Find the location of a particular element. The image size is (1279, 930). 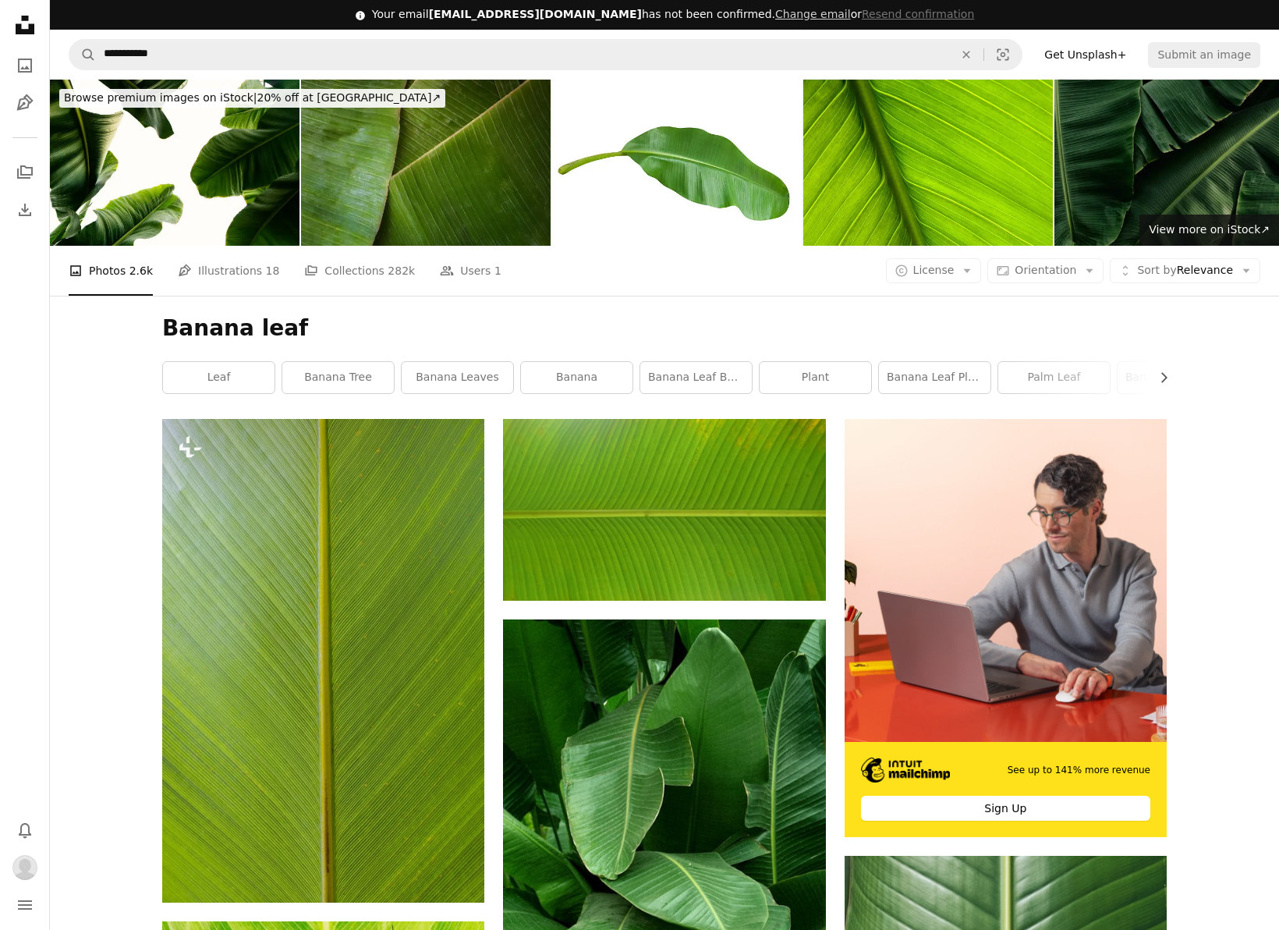

a: banana leaf background is located at coordinates (696, 378).